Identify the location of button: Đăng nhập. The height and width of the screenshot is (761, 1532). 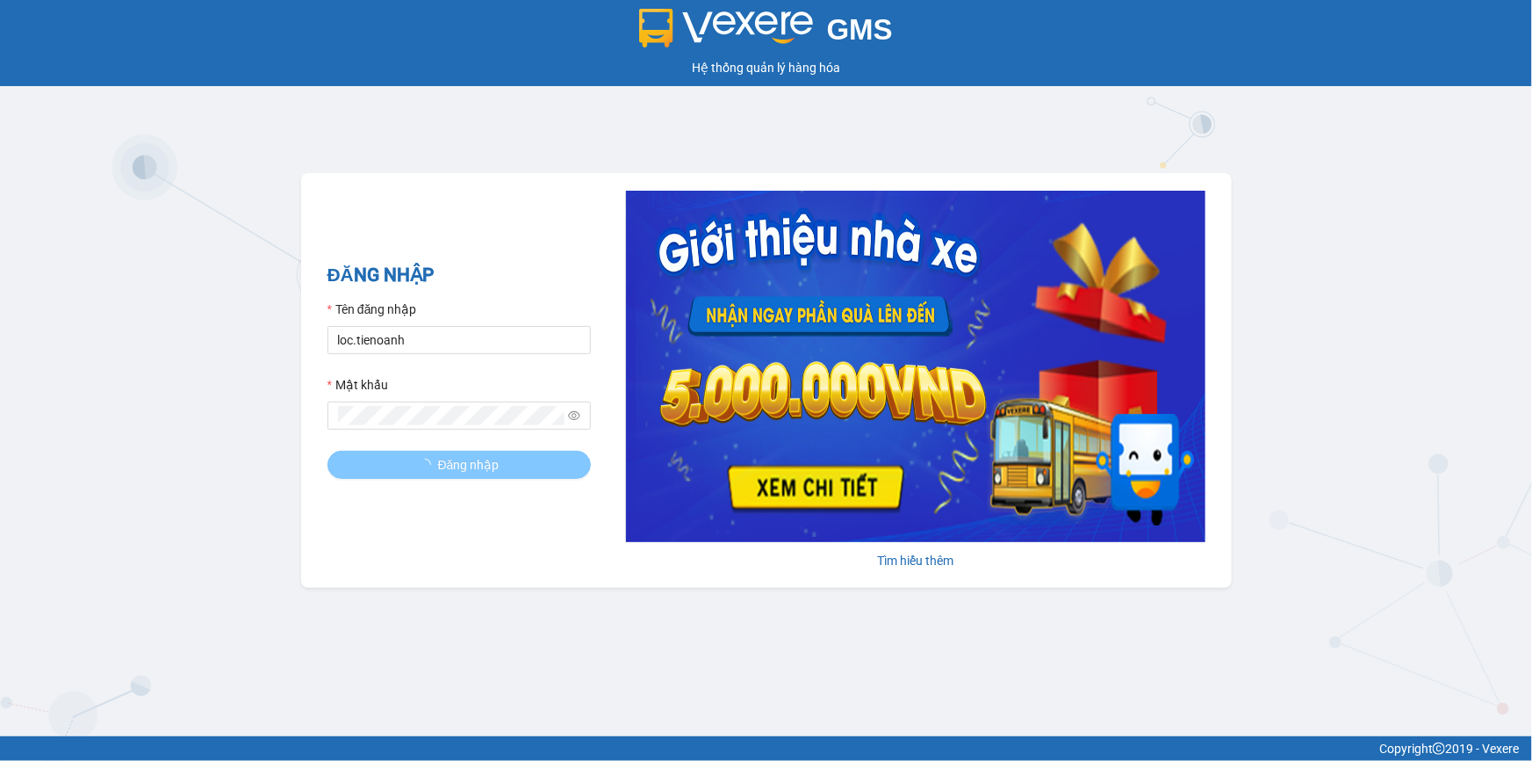
(459, 465).